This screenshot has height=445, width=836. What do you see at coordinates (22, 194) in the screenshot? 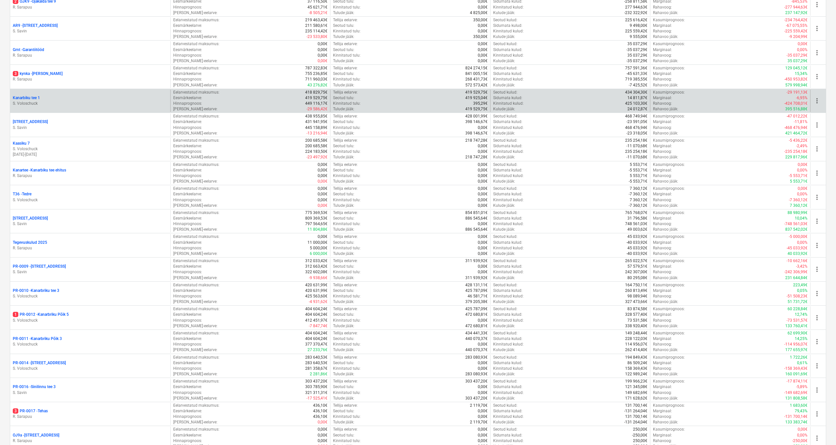
I see `p: T36 - Tedre` at bounding box center [22, 194].